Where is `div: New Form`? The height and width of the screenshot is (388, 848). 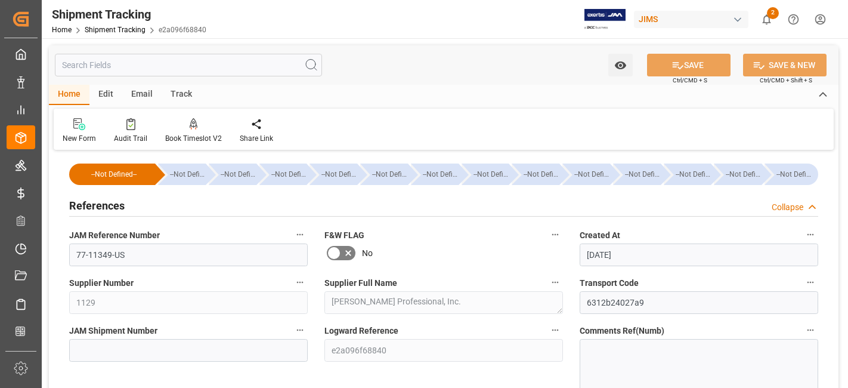 div: New Form is located at coordinates (79, 138).